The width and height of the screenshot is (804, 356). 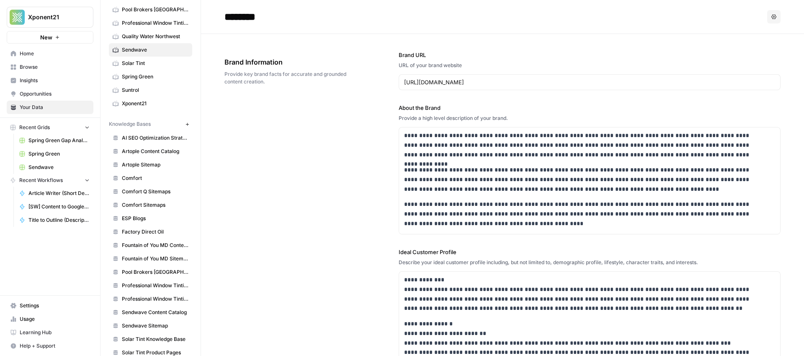 What do you see at coordinates (590, 108) in the screenshot?
I see `label: About the Brand` at bounding box center [590, 108].